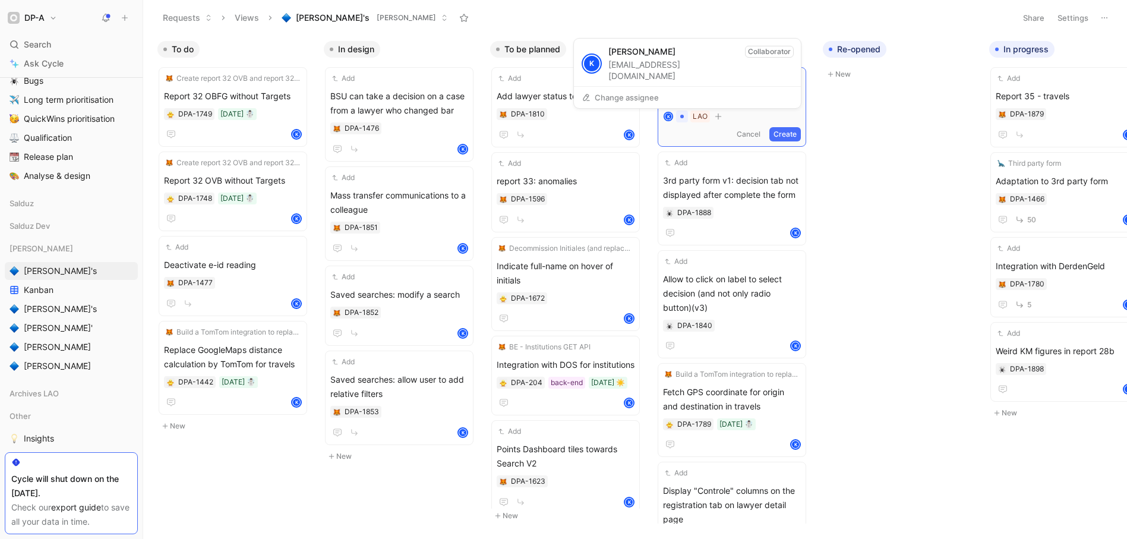 The height and width of the screenshot is (539, 1127). I want to click on div: Ready for dev🦊StoryUntitledKLAOCancelCreate, so click(735, 282).